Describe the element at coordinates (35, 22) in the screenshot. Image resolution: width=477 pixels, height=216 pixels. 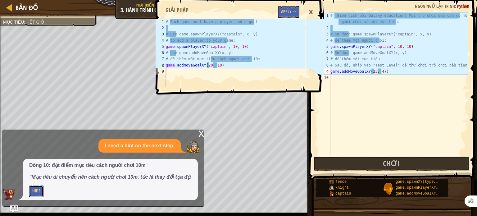
I see `span: Hết giờ` at that location.